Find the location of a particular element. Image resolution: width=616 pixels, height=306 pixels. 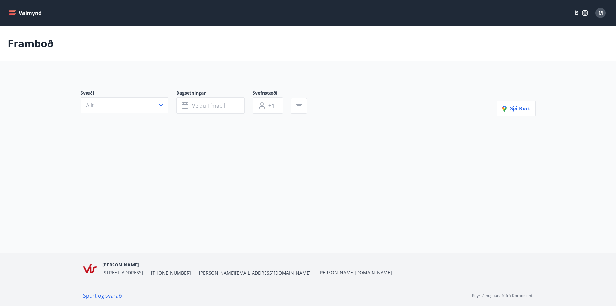

span: Sjá kort is located at coordinates (516, 108).